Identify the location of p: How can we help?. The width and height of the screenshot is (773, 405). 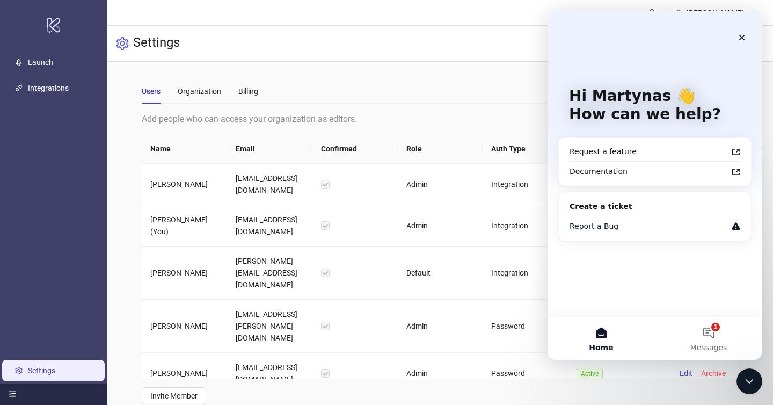
(107, 104).